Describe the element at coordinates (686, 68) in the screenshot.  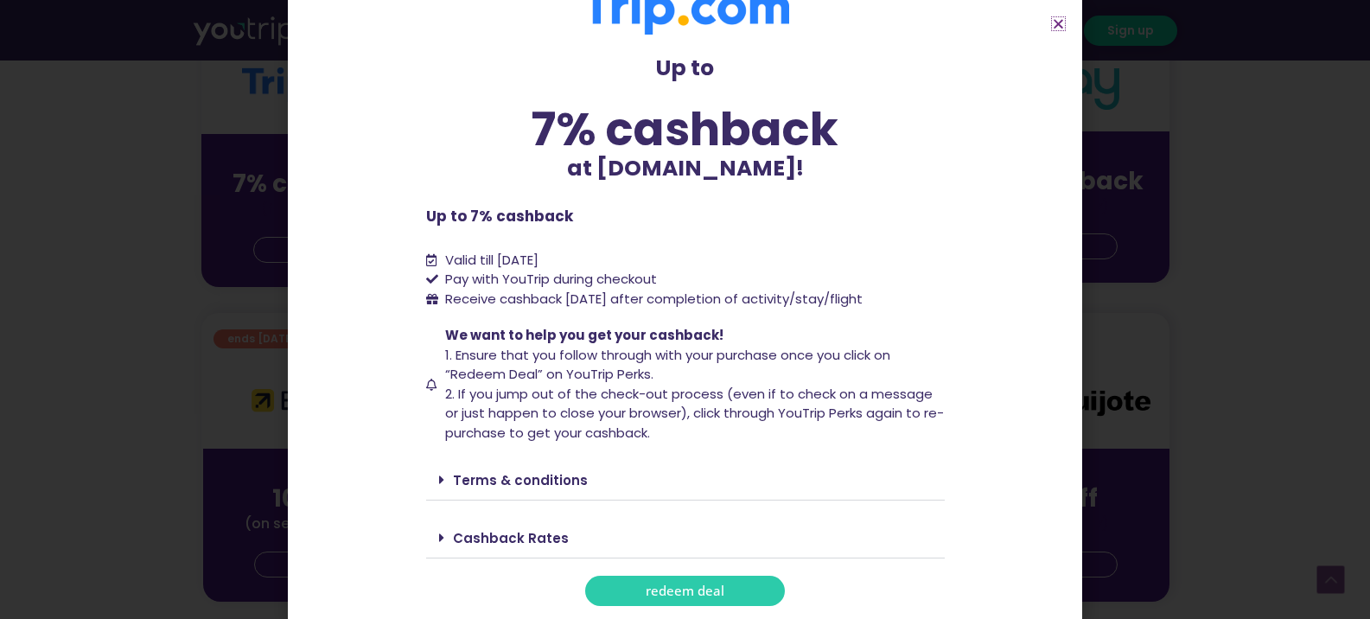
I see `p: Up to` at that location.